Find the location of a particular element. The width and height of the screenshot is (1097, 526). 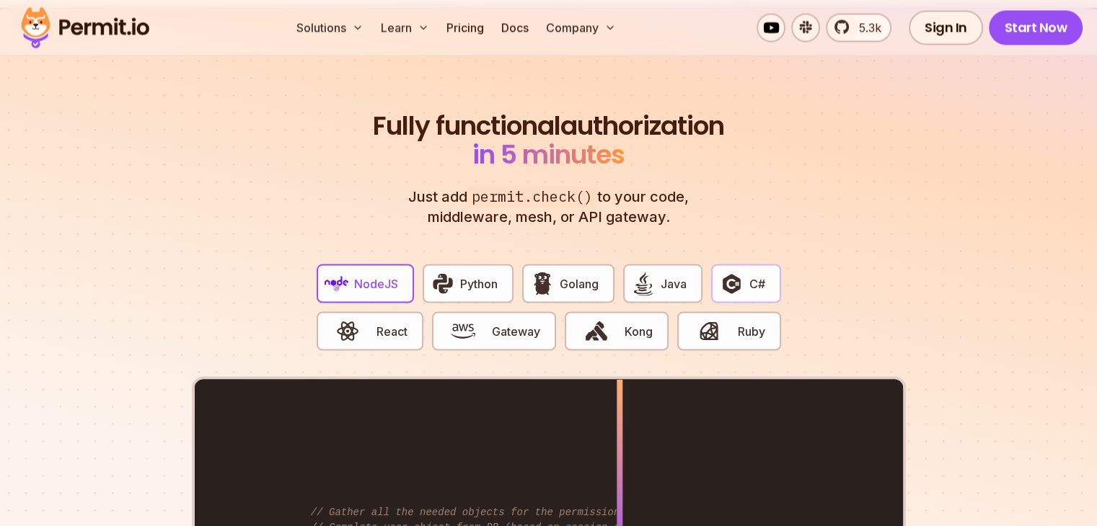

span: Kong is located at coordinates (638, 331).